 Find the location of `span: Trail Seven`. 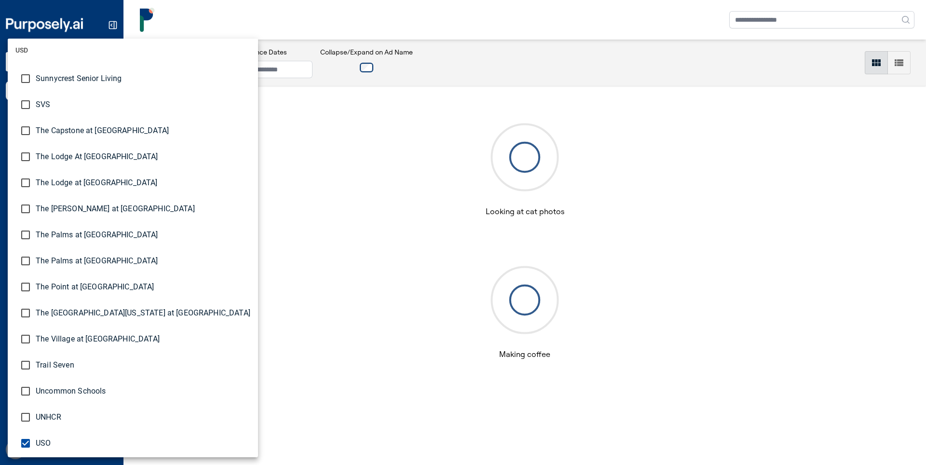

span: Trail Seven is located at coordinates (143, 365).